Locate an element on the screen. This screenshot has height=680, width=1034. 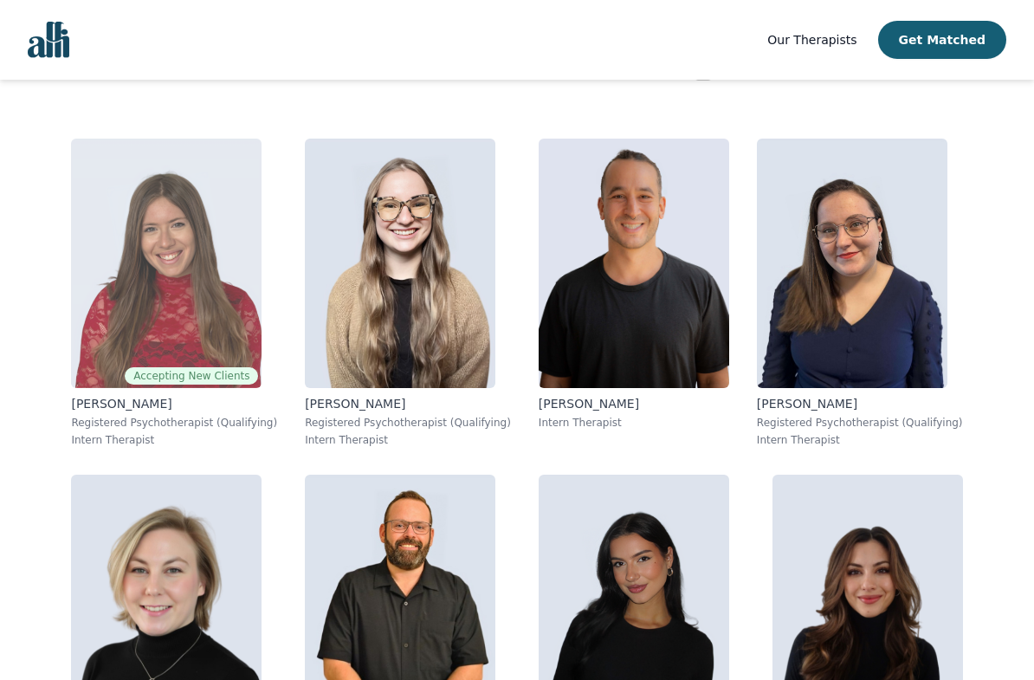
img: Vanessa_McCulloch is located at coordinates (853, 263).